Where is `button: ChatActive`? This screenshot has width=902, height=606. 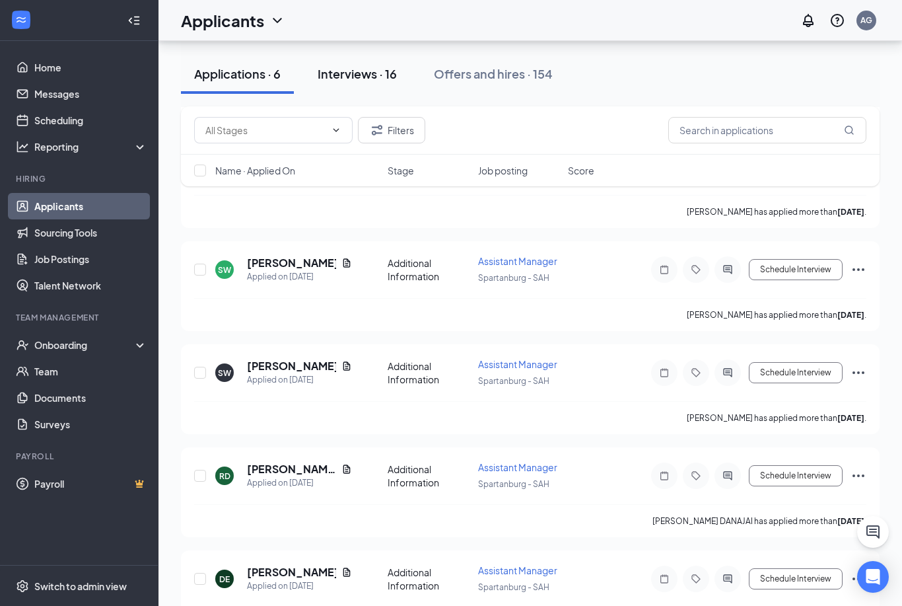
button: ChatActive is located at coordinates (873, 532).